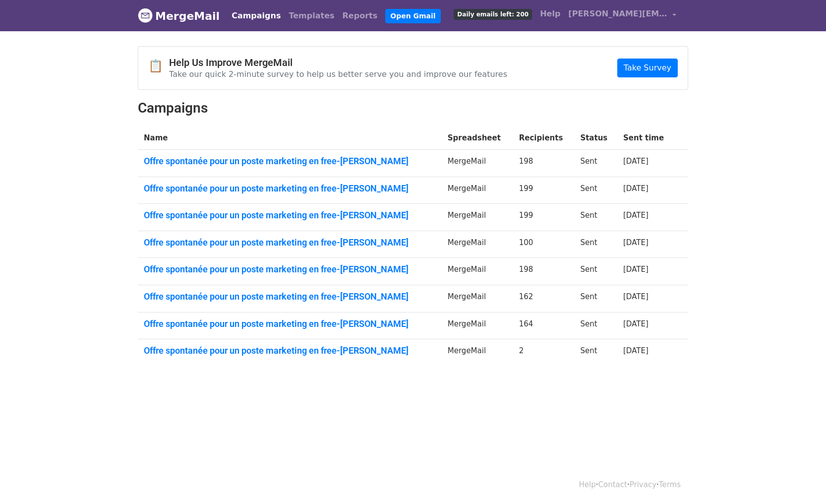  I want to click on a: Open Gmail, so click(413, 16).